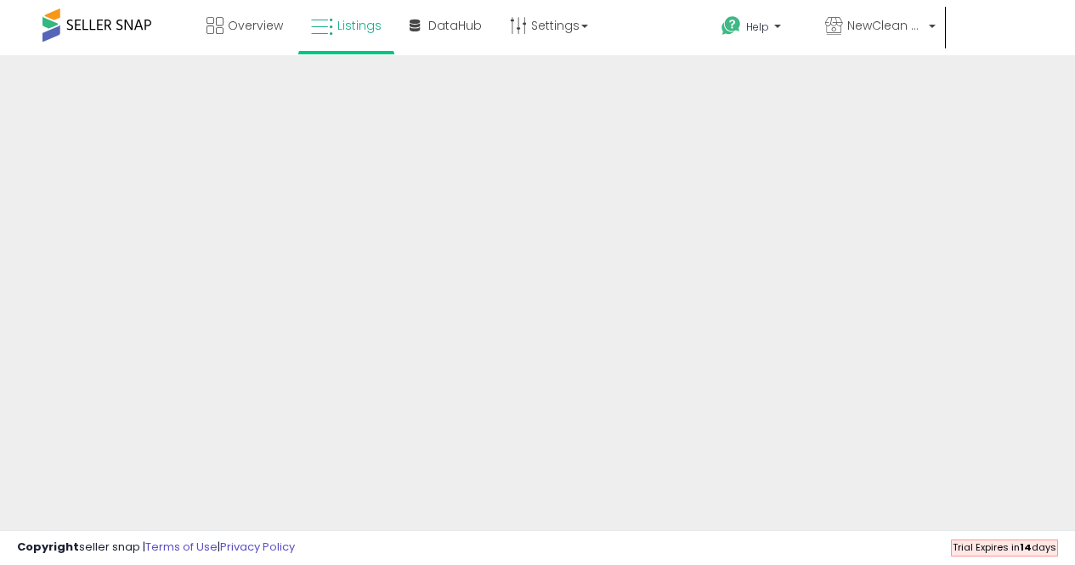 This screenshot has height=565, width=1075. What do you see at coordinates (886, 25) in the screenshot?
I see `span: NewClean store` at bounding box center [886, 25].